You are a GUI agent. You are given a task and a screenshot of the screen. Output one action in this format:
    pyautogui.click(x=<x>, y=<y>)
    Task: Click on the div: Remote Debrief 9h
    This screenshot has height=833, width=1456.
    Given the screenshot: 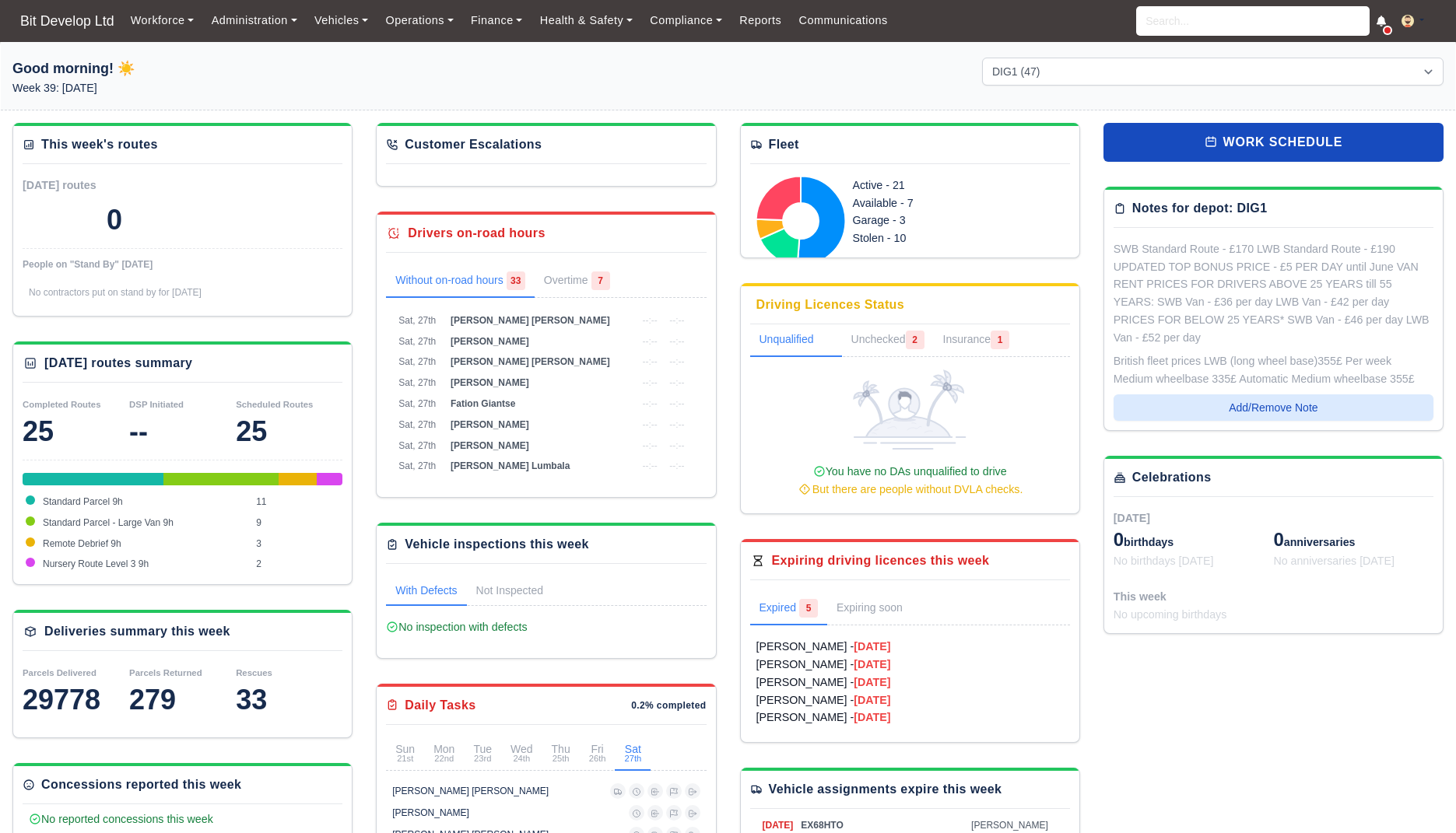 What is the action you would take?
    pyautogui.click(x=297, y=479)
    